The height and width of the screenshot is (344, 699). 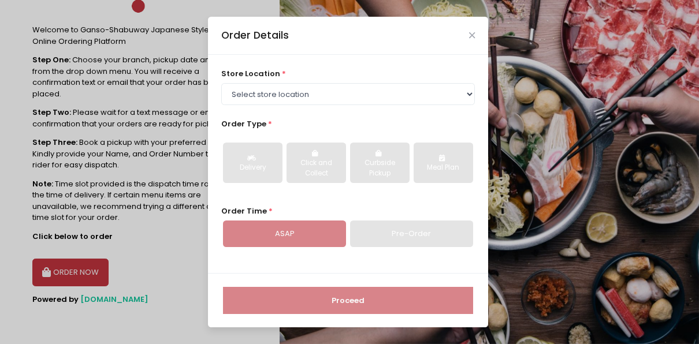 I want to click on div: Curbside Pickup, so click(x=380, y=168).